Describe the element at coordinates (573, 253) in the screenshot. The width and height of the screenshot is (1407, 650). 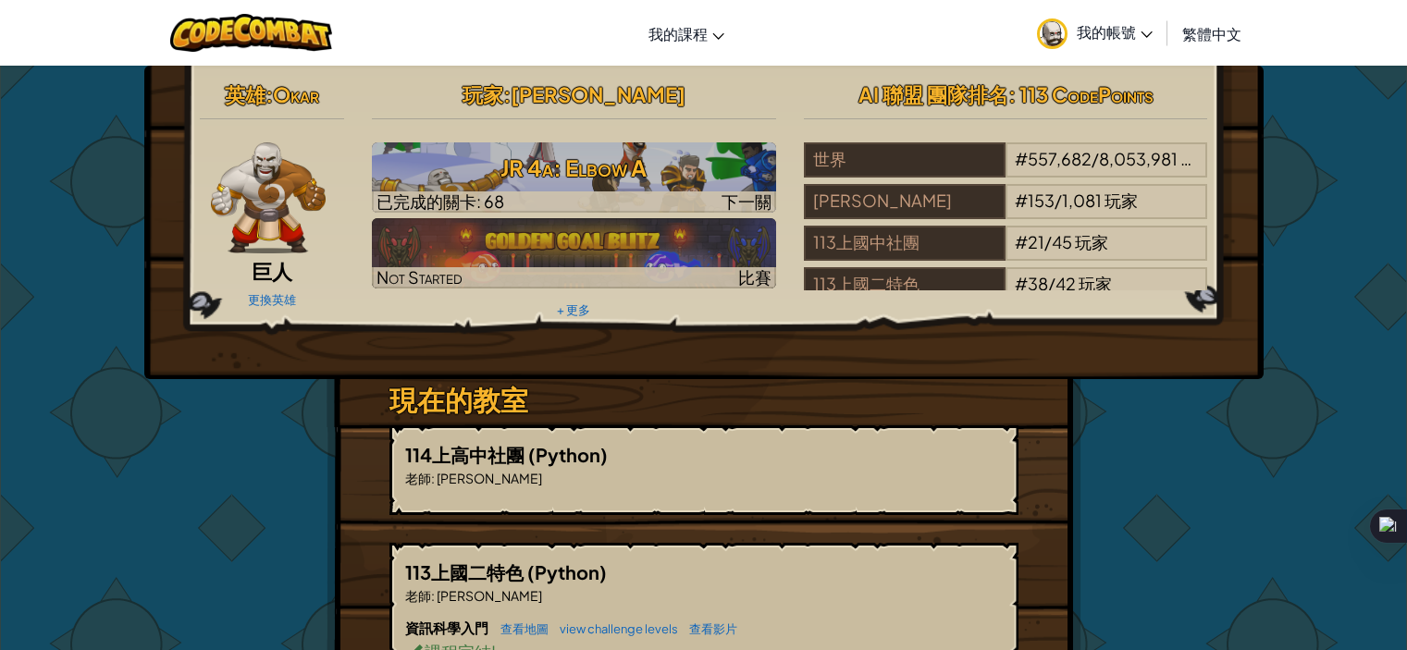
I see `img: Golden Goal` at that location.